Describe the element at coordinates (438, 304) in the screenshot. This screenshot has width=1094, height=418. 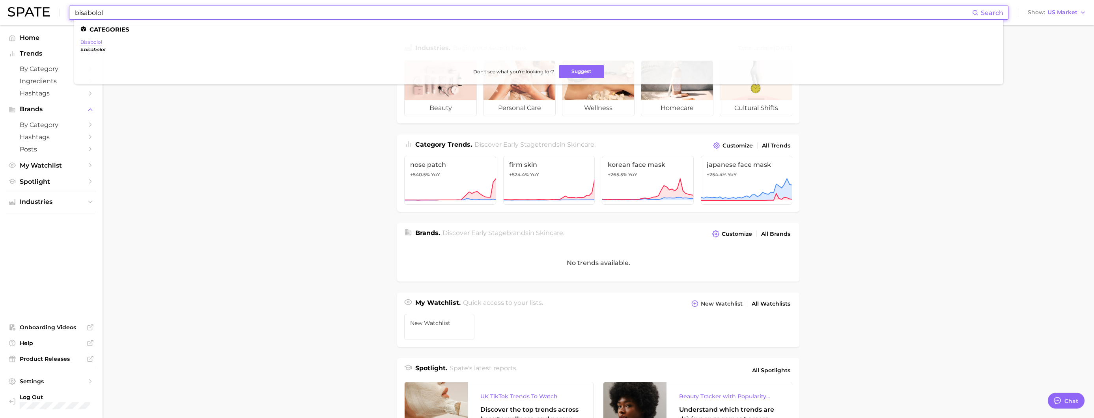
I see `h1: My Watchlist.` at that location.